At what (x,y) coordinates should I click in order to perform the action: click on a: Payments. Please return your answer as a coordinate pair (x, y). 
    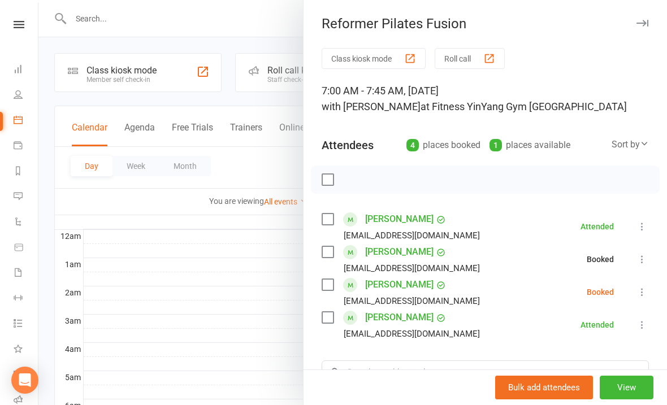
    Looking at the image, I should click on (26, 146).